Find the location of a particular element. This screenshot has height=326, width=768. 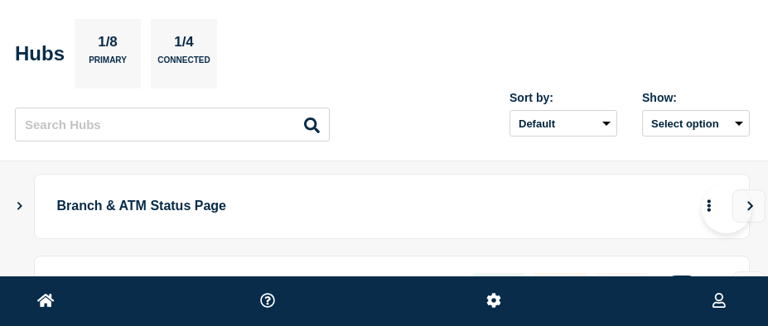

button: View is located at coordinates (749, 288).